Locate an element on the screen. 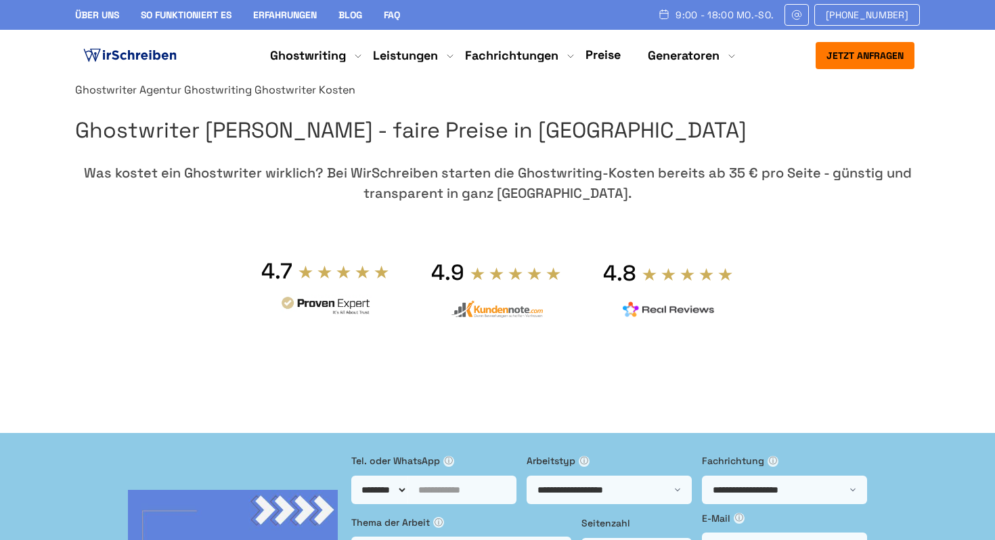  div: 4.9 is located at coordinates (448, 272).